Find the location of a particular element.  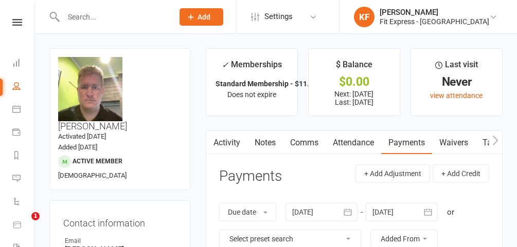

div: KF is located at coordinates (364, 17).